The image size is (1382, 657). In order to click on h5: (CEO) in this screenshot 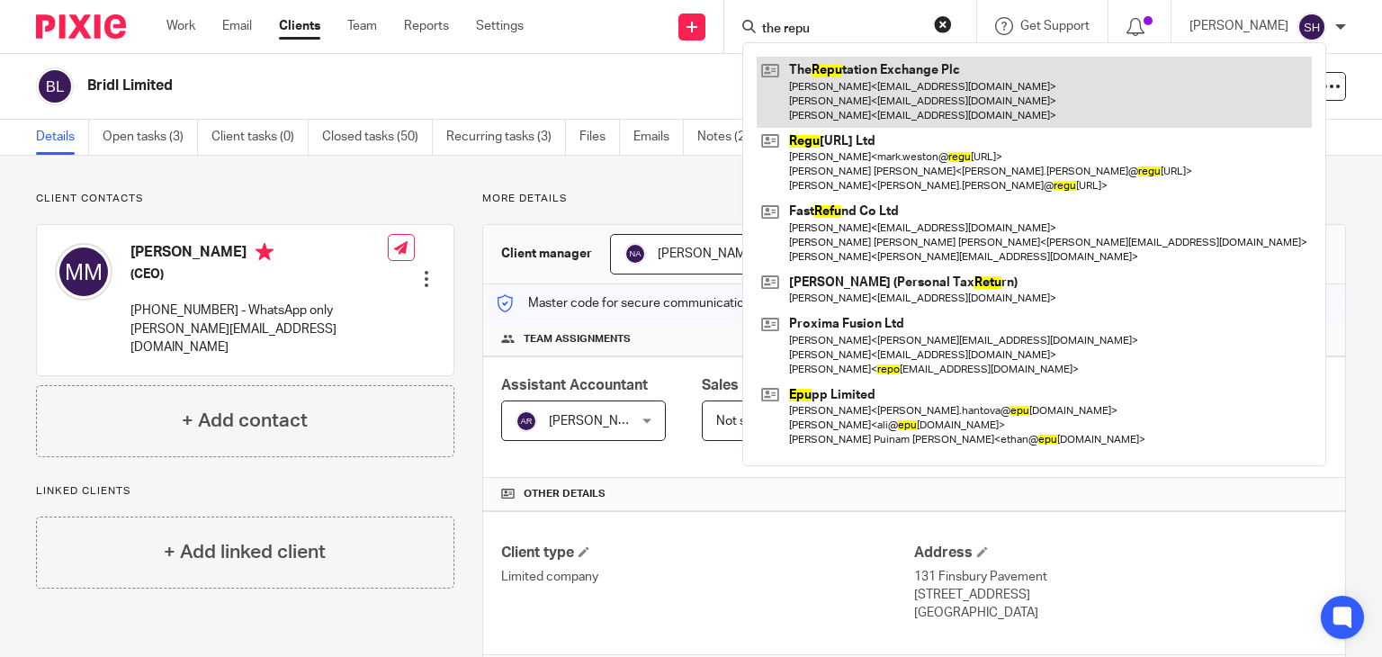, I will do `click(259, 275)`.